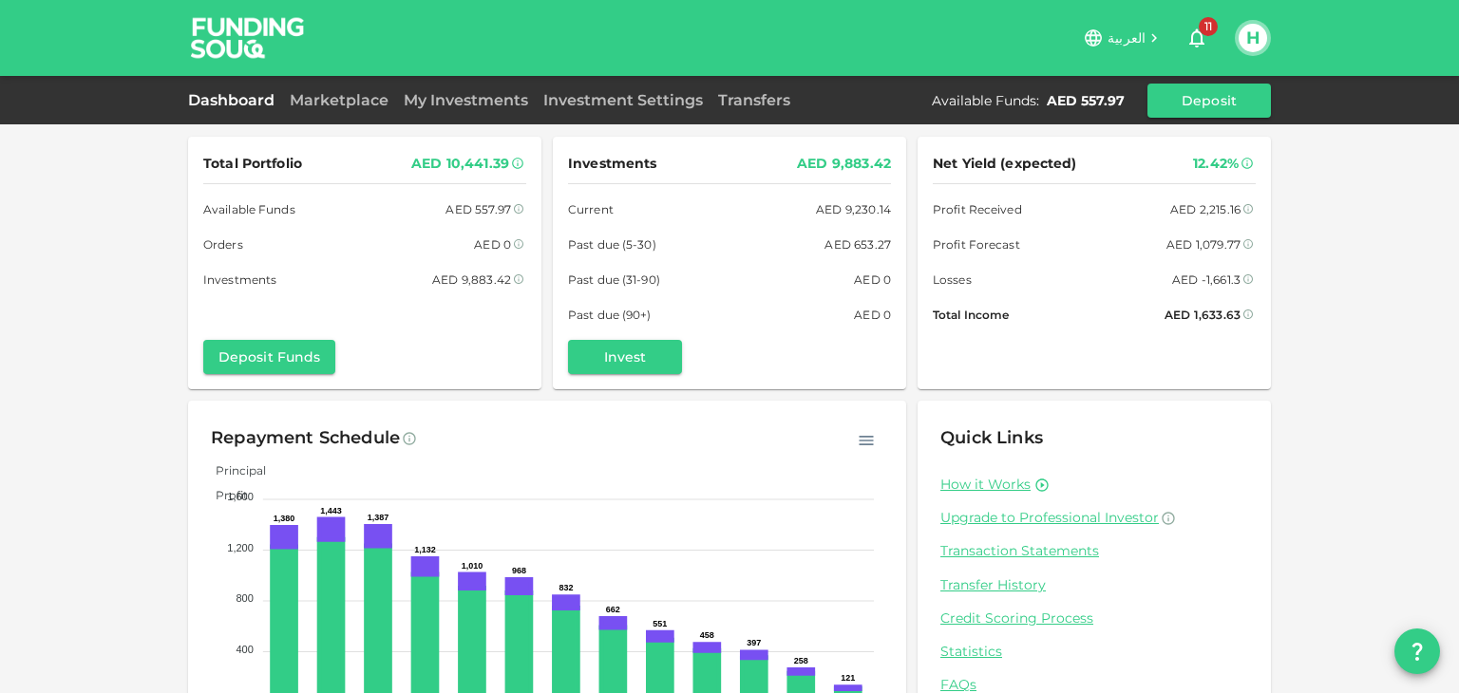  What do you see at coordinates (1203, 314) in the screenshot?
I see `div: AED 1,633.63` at bounding box center [1203, 314].